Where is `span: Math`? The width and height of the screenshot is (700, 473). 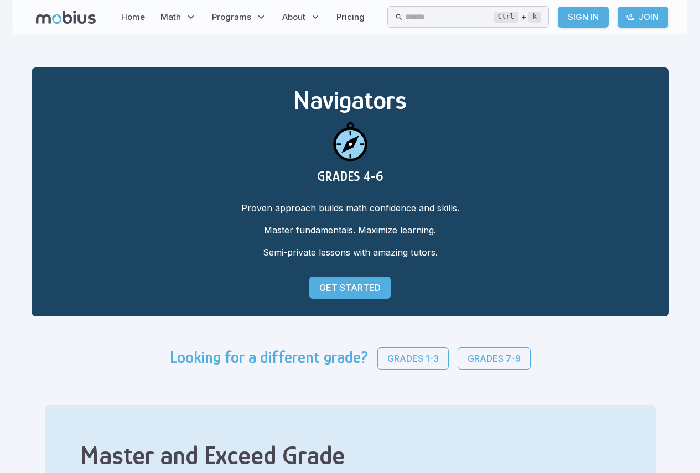 span: Math is located at coordinates (170, 17).